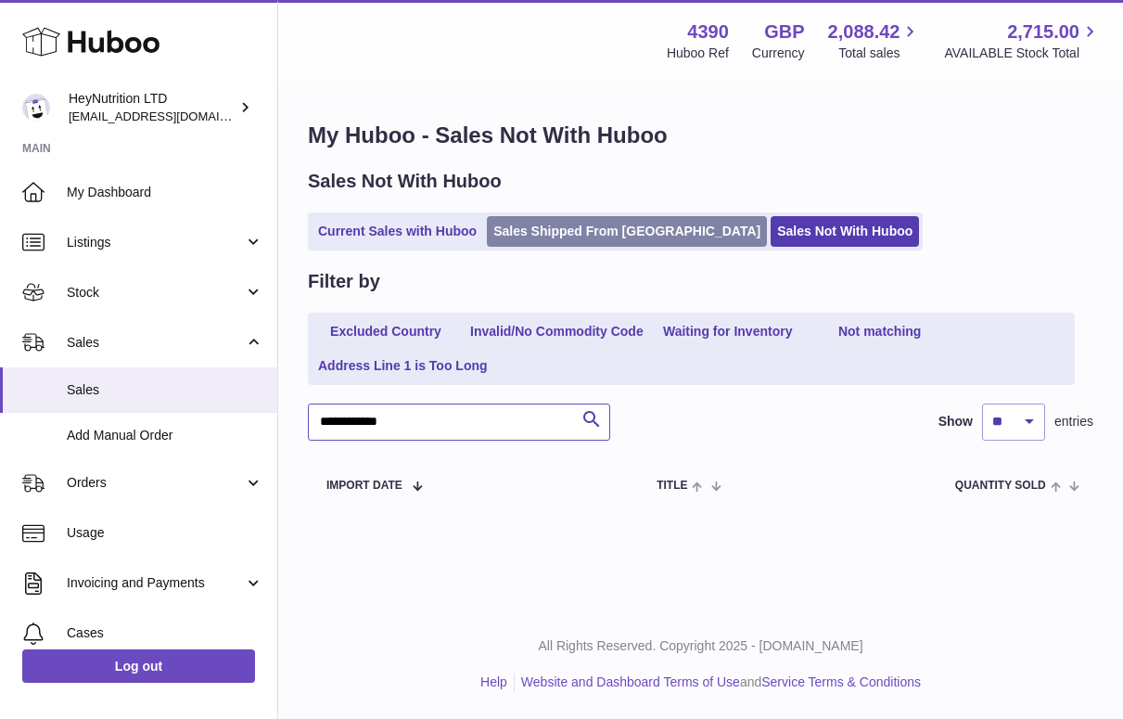 The height and width of the screenshot is (719, 1123). I want to click on a: Invalid/No Commodity Code, so click(556, 331).